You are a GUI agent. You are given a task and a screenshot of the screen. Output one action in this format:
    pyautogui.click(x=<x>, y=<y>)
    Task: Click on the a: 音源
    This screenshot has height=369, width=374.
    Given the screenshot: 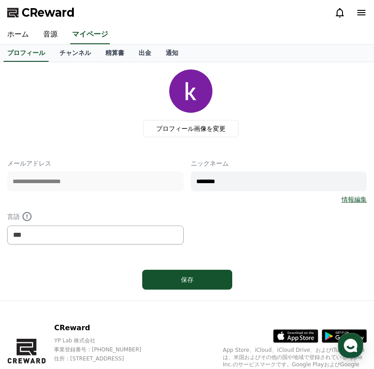 What is the action you would take?
    pyautogui.click(x=50, y=35)
    